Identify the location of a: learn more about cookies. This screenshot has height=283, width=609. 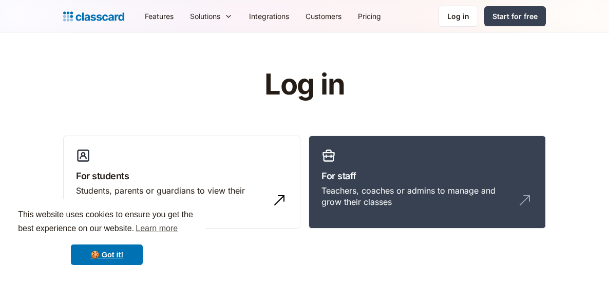
(157, 228).